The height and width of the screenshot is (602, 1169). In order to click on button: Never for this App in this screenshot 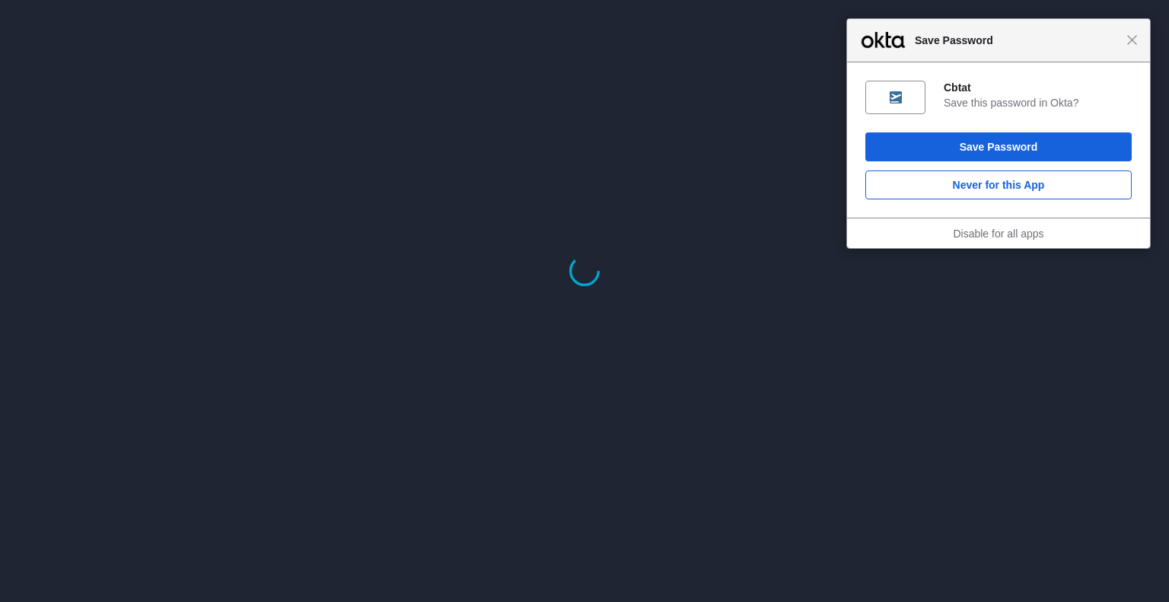, I will do `click(998, 185)`.